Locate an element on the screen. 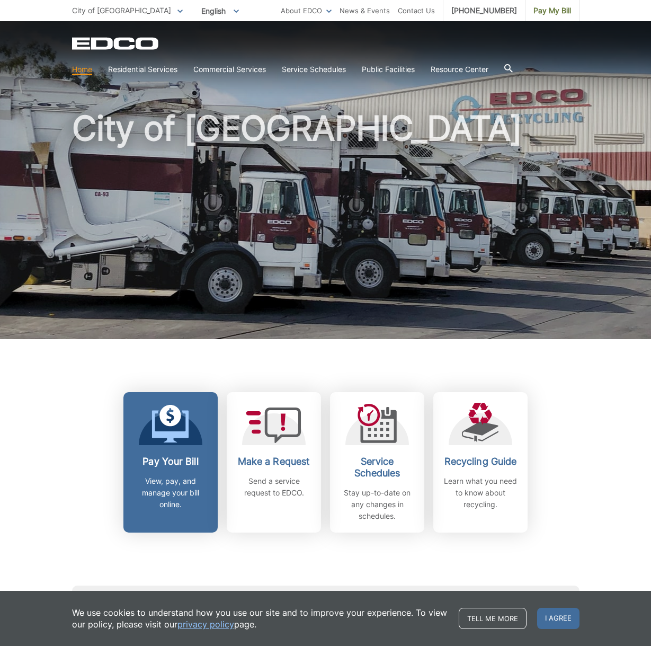 This screenshot has width=651, height=646. h2: Recycling Guide is located at coordinates (481, 462).